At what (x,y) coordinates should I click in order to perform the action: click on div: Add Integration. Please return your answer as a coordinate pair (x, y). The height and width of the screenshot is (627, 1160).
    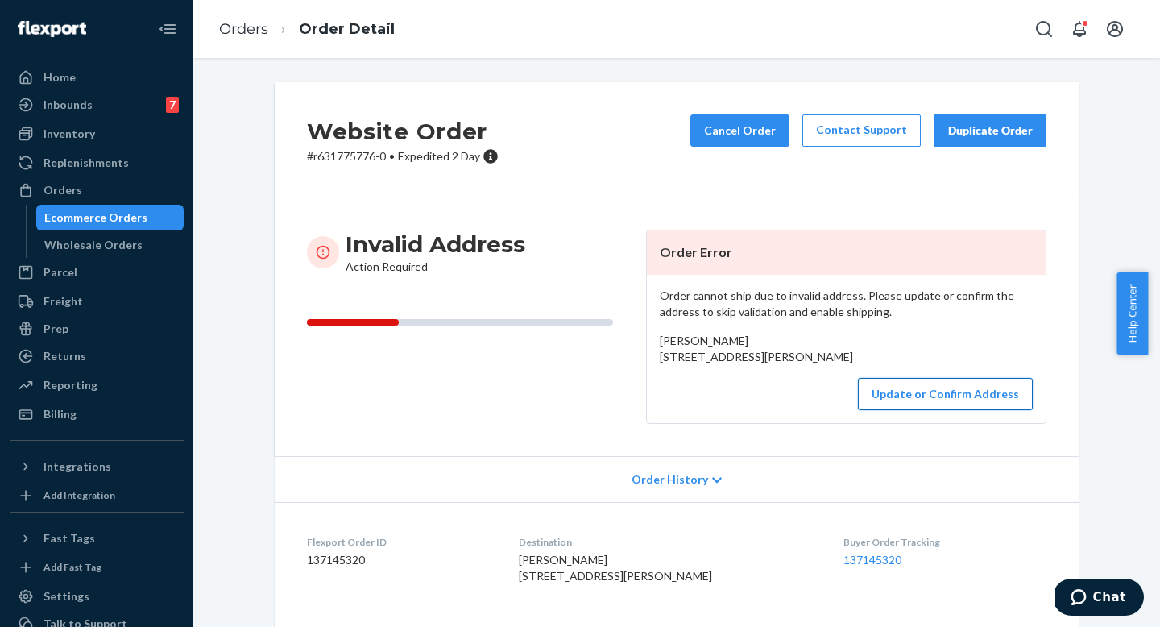
    Looking at the image, I should click on (79, 495).